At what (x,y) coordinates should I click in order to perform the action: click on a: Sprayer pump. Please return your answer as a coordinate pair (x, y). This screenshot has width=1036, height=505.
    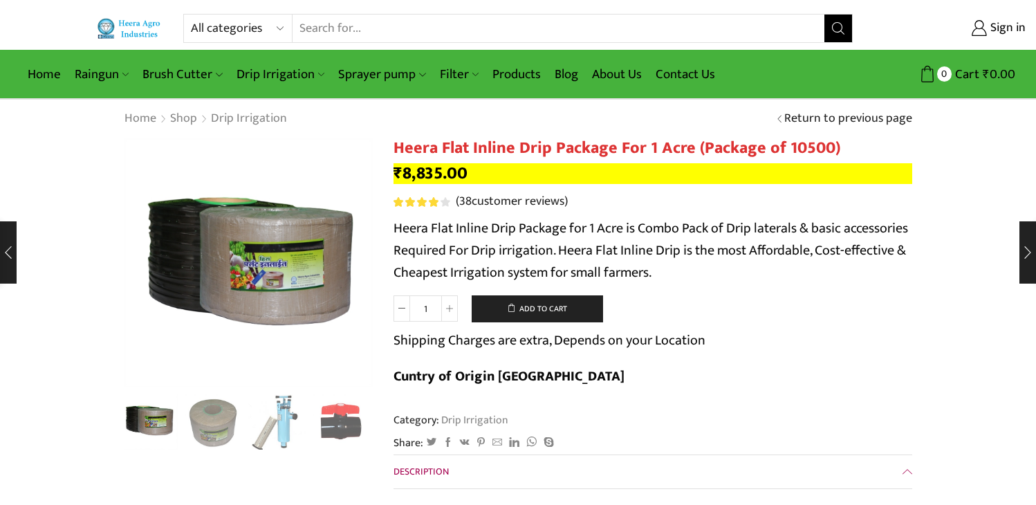
    Looking at the image, I should click on (382, 74).